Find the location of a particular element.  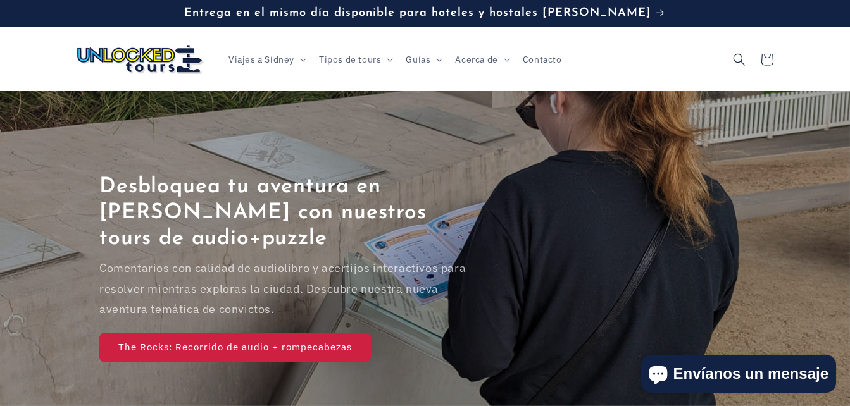

summary: Viajes a Sídney is located at coordinates (266, 59).